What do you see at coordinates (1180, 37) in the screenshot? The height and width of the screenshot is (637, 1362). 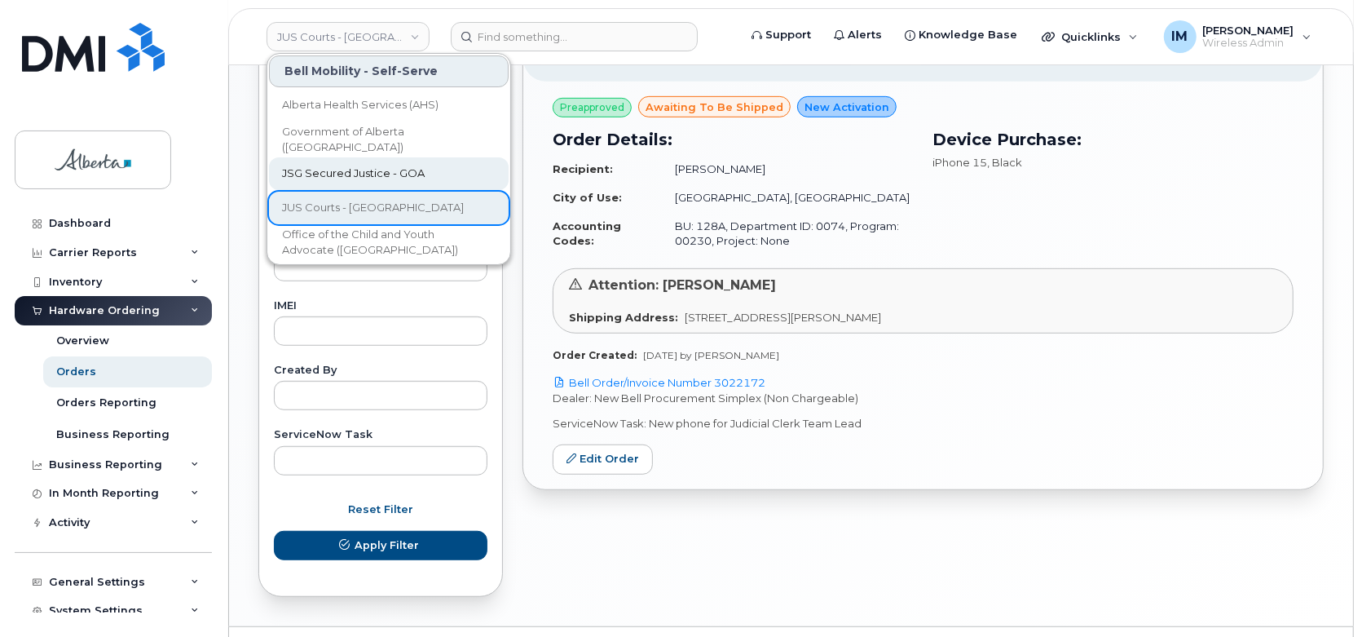 I see `span: IM` at bounding box center [1180, 37].